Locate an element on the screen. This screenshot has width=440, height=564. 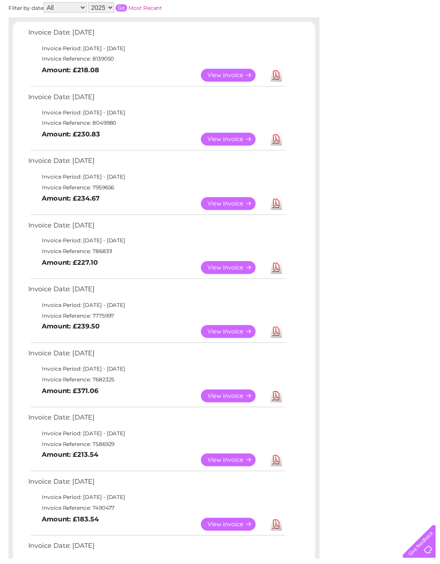
img: logo.png is located at coordinates (38, 37).